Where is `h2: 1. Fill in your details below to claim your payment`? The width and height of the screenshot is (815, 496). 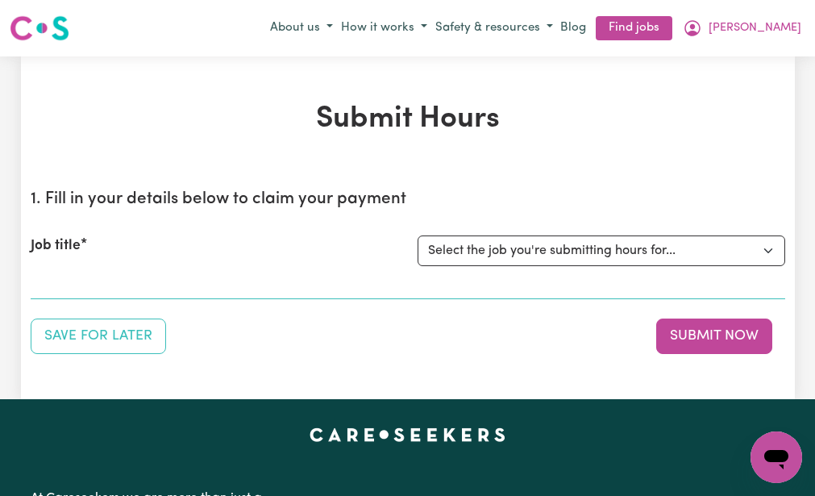 h2: 1. Fill in your details below to claim your payment is located at coordinates (408, 199).